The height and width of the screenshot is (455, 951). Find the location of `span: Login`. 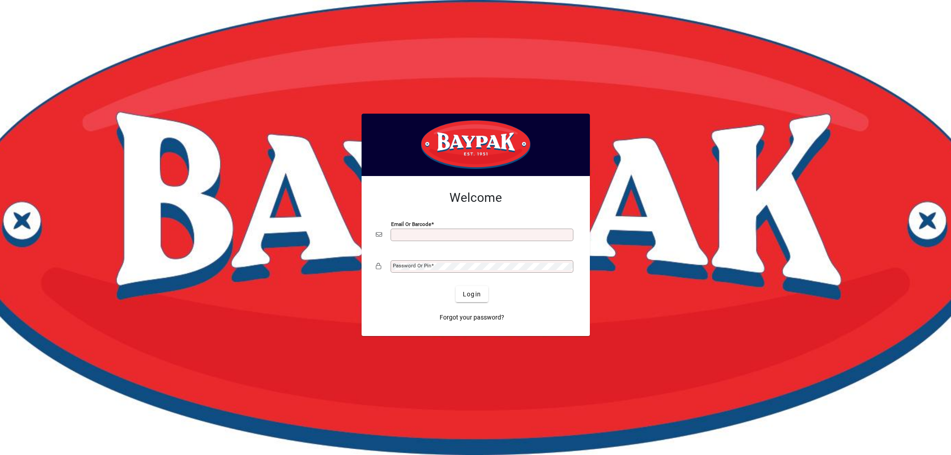

span: Login is located at coordinates (472, 294).